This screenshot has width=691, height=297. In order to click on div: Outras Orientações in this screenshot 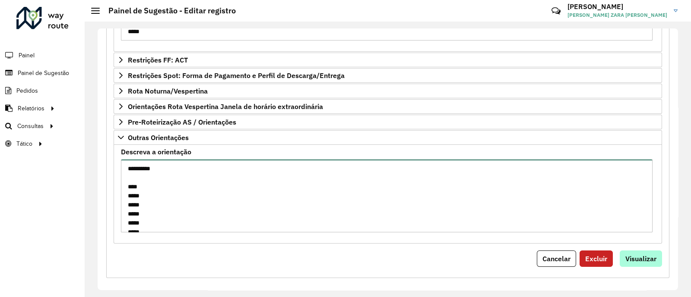, I will do `click(388, 194)`.